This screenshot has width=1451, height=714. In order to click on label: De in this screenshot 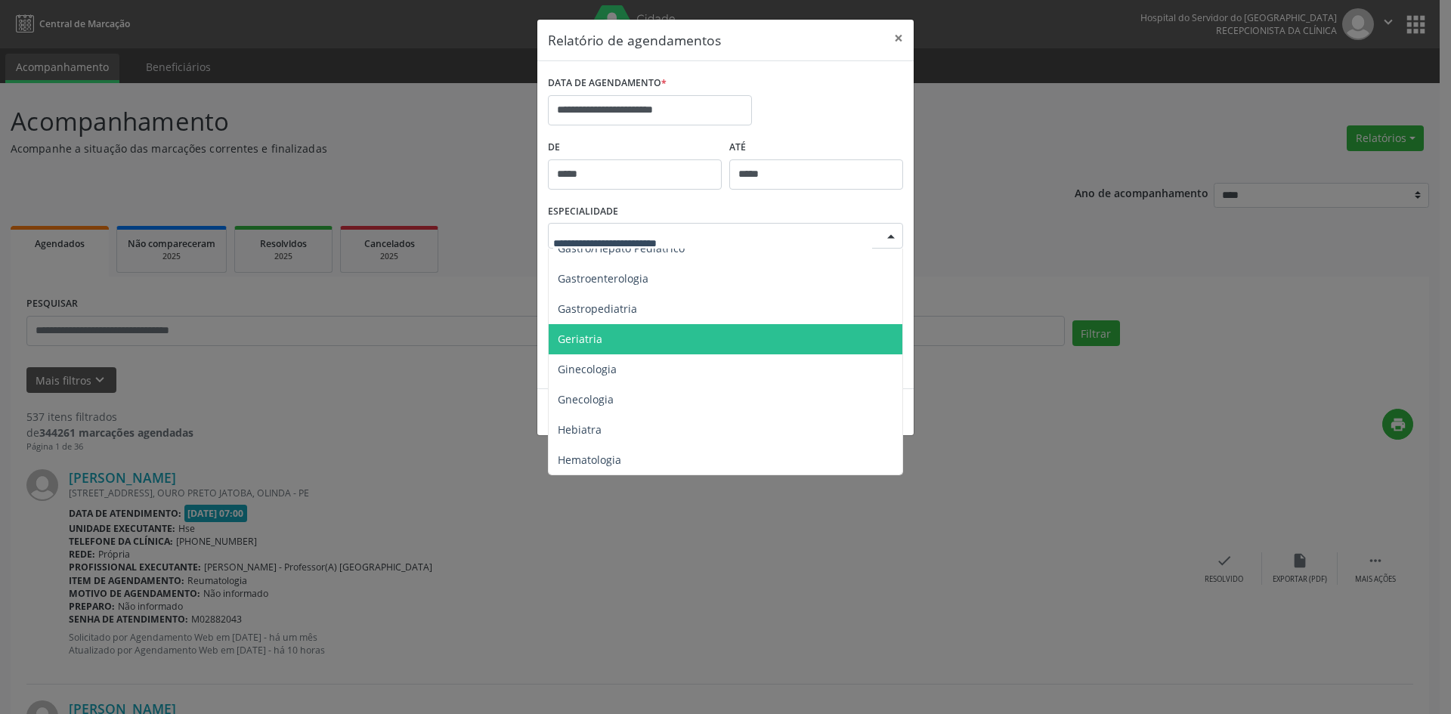, I will do `click(635, 147)`.